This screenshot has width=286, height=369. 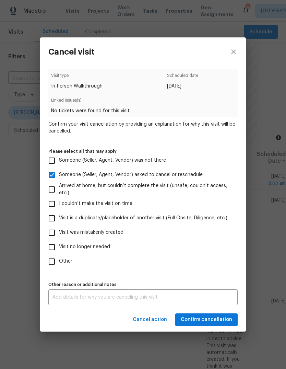 What do you see at coordinates (207, 320) in the screenshot?
I see `button: Confirm cancellation` at bounding box center [207, 320].